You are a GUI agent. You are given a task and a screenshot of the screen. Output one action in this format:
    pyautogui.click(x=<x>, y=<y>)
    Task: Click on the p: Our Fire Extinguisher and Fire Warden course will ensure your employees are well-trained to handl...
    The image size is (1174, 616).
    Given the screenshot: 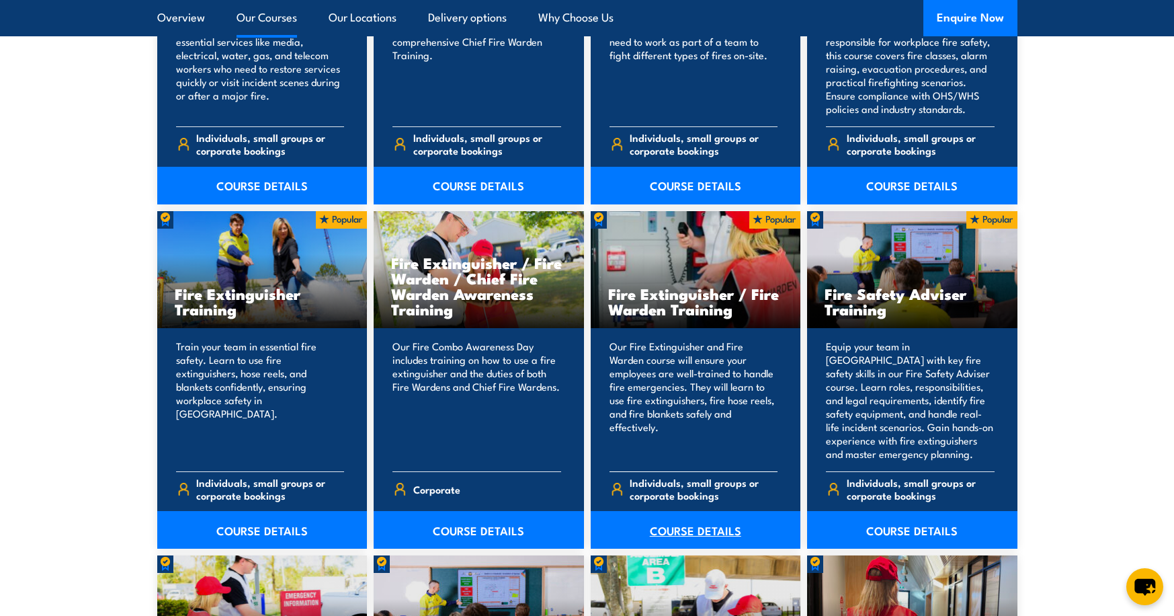 What is the action you would take?
    pyautogui.click(x=694, y=400)
    